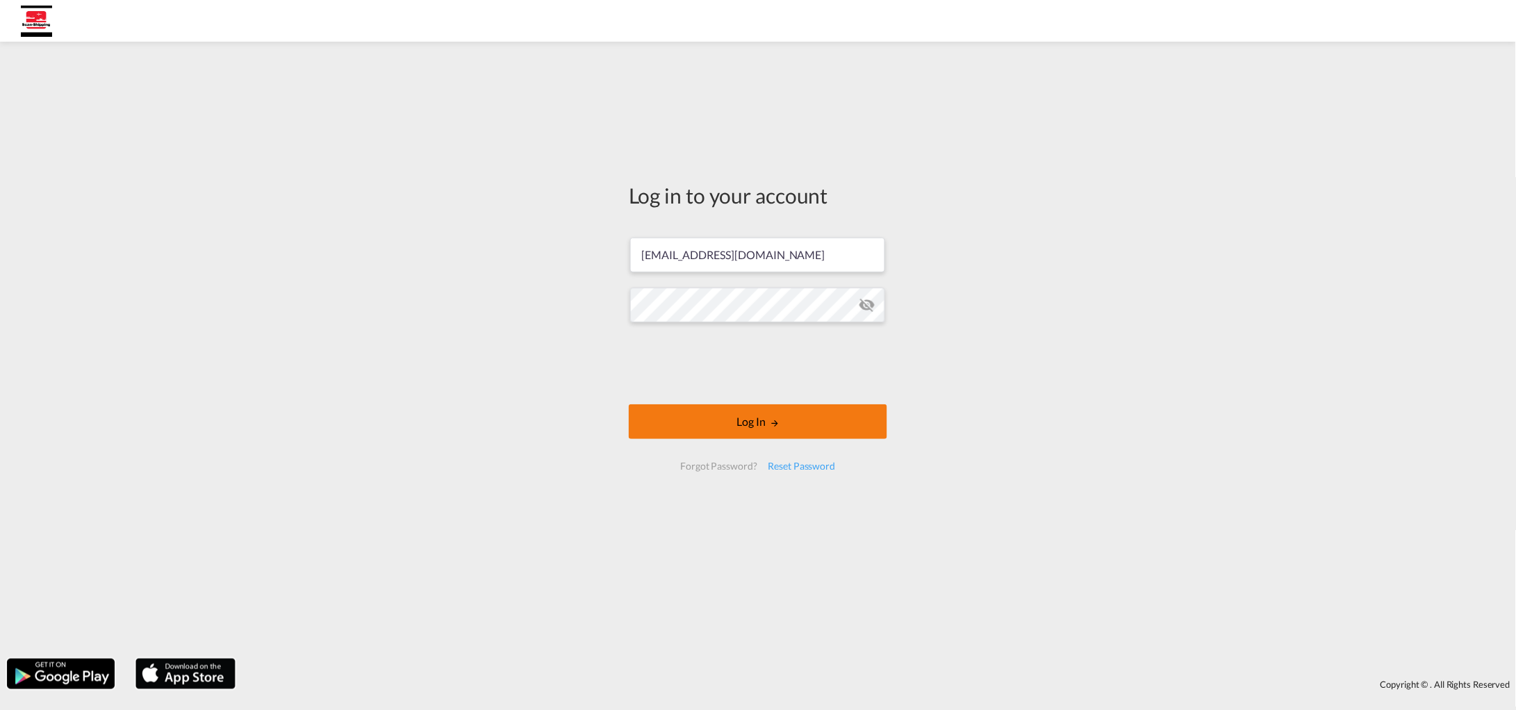  What do you see at coordinates (718, 466) in the screenshot?
I see `div: Forgot Password?` at bounding box center [718, 466].